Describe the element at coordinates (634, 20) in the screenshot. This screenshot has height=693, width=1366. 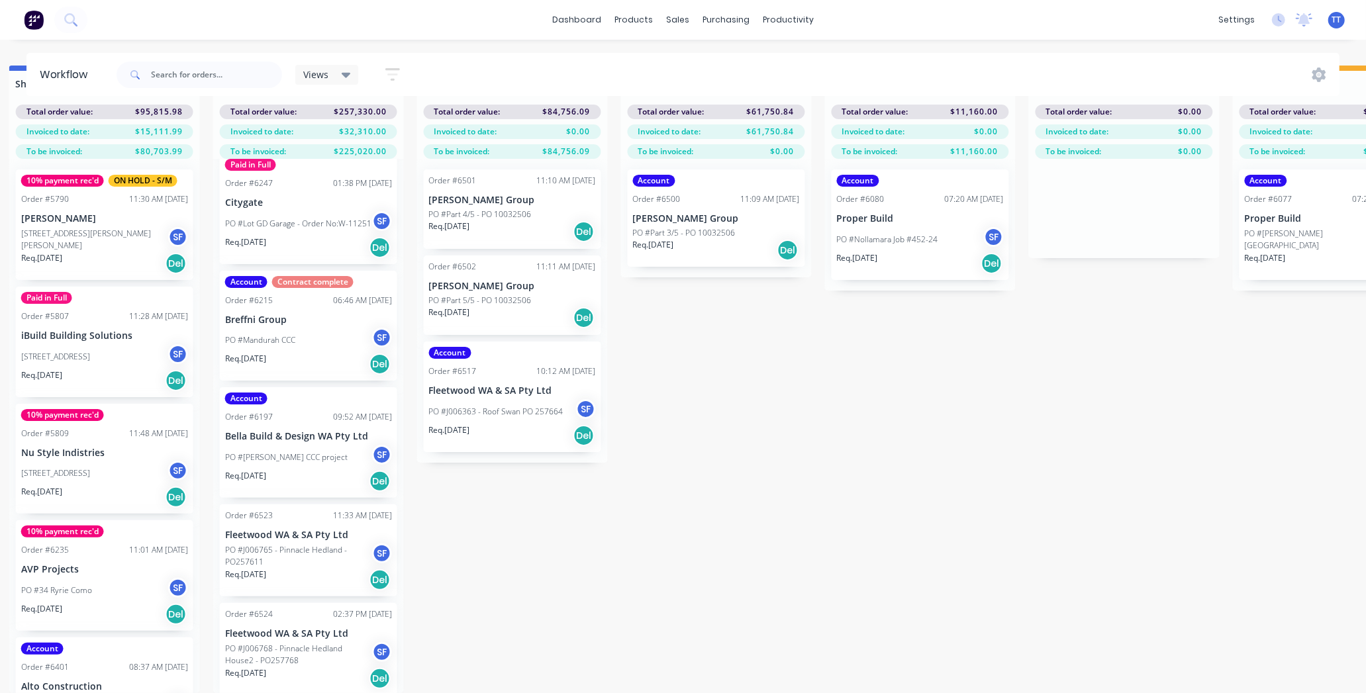
I see `div: products` at that location.